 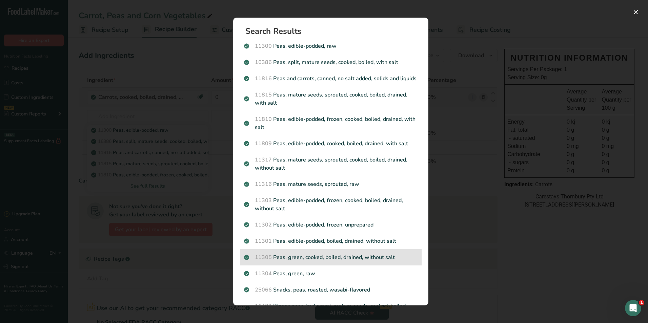 I want to click on p: Peas, mature seeds, sprouted, cooked, boiled, drained, with salt, so click(x=331, y=99).